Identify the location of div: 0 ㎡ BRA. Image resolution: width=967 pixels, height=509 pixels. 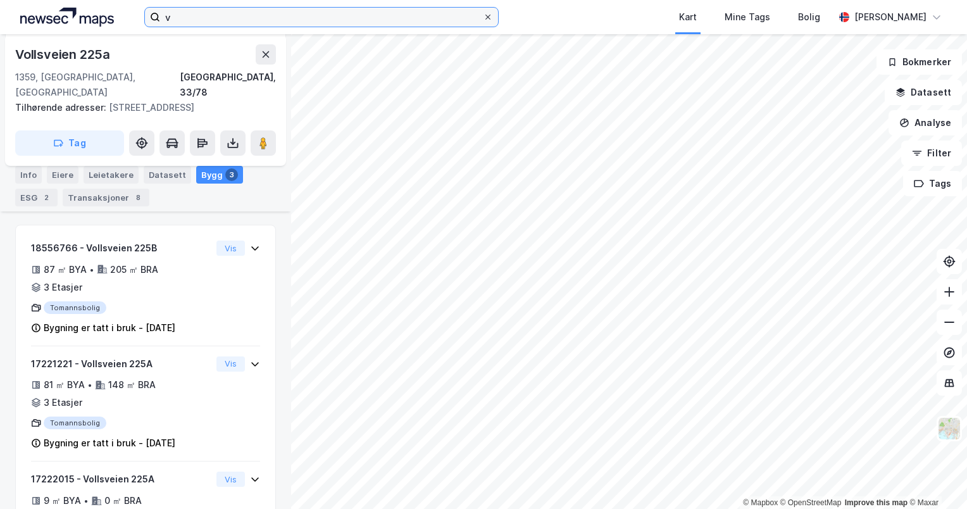
(123, 500).